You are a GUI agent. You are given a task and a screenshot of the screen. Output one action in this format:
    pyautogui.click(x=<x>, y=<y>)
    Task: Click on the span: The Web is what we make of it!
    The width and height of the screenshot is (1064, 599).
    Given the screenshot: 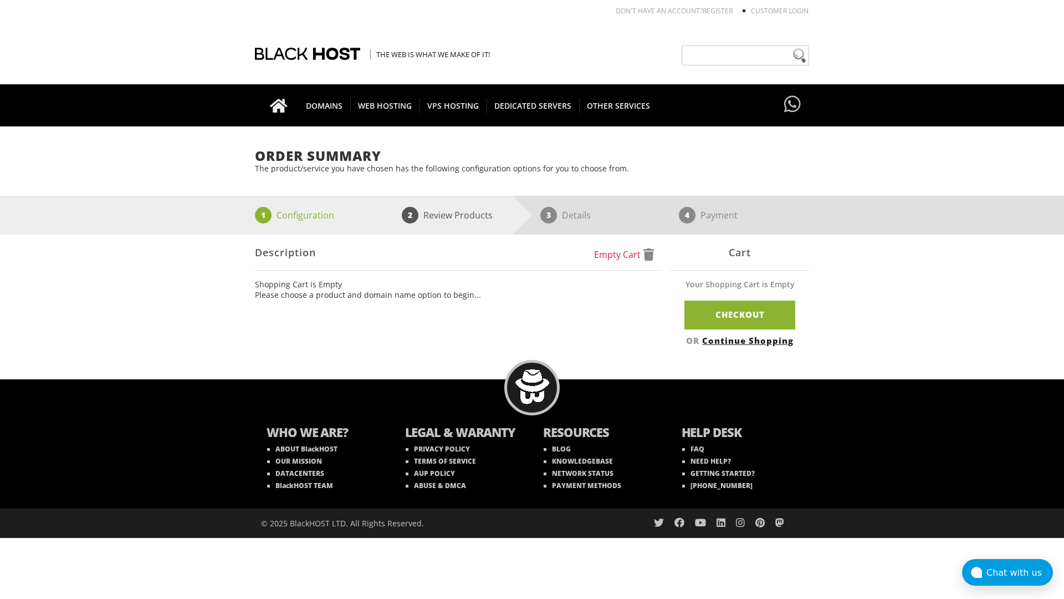 What is the action you would take?
    pyautogui.click(x=430, y=54)
    